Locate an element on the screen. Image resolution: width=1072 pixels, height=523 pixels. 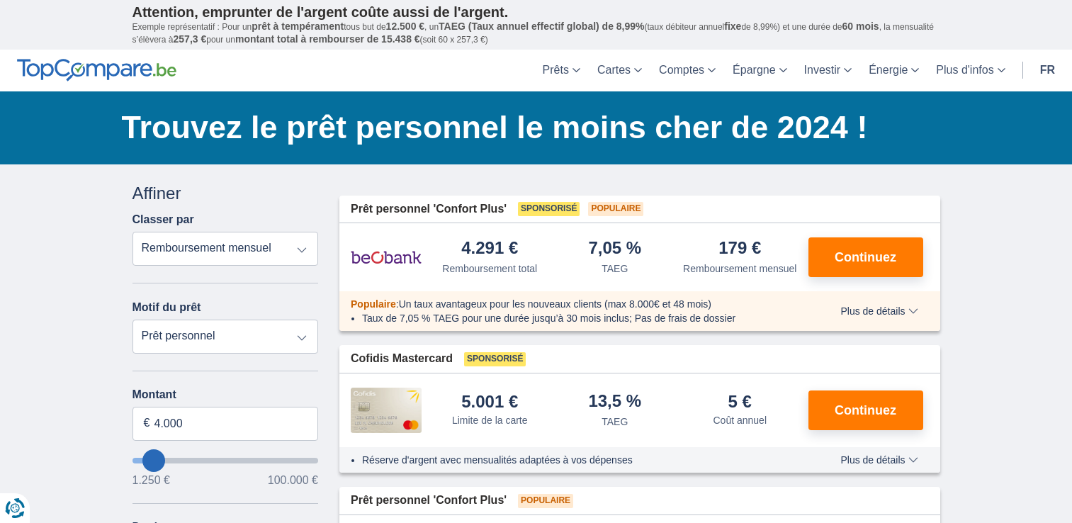
span: prêt à tempérament is located at coordinates (297, 26).